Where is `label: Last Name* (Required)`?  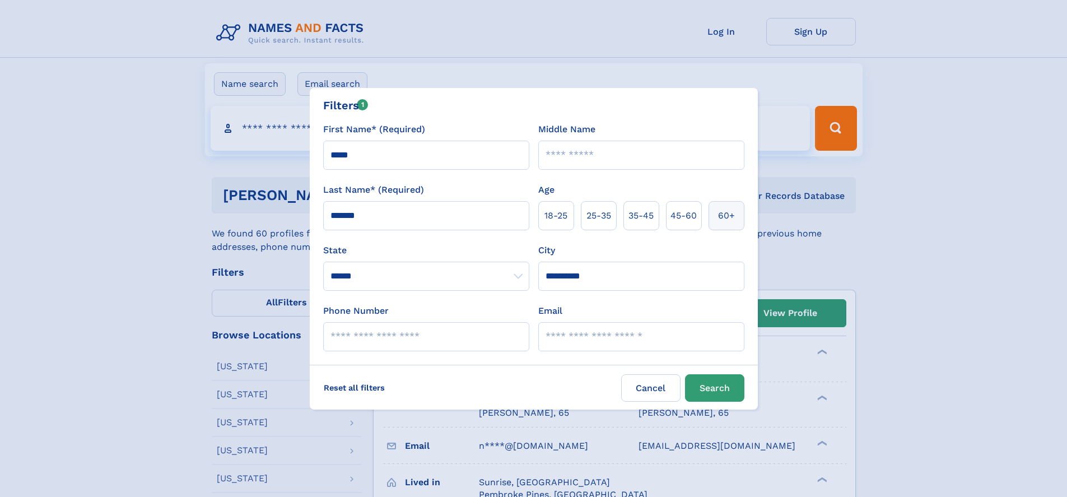
label: Last Name* (Required) is located at coordinates (374, 190).